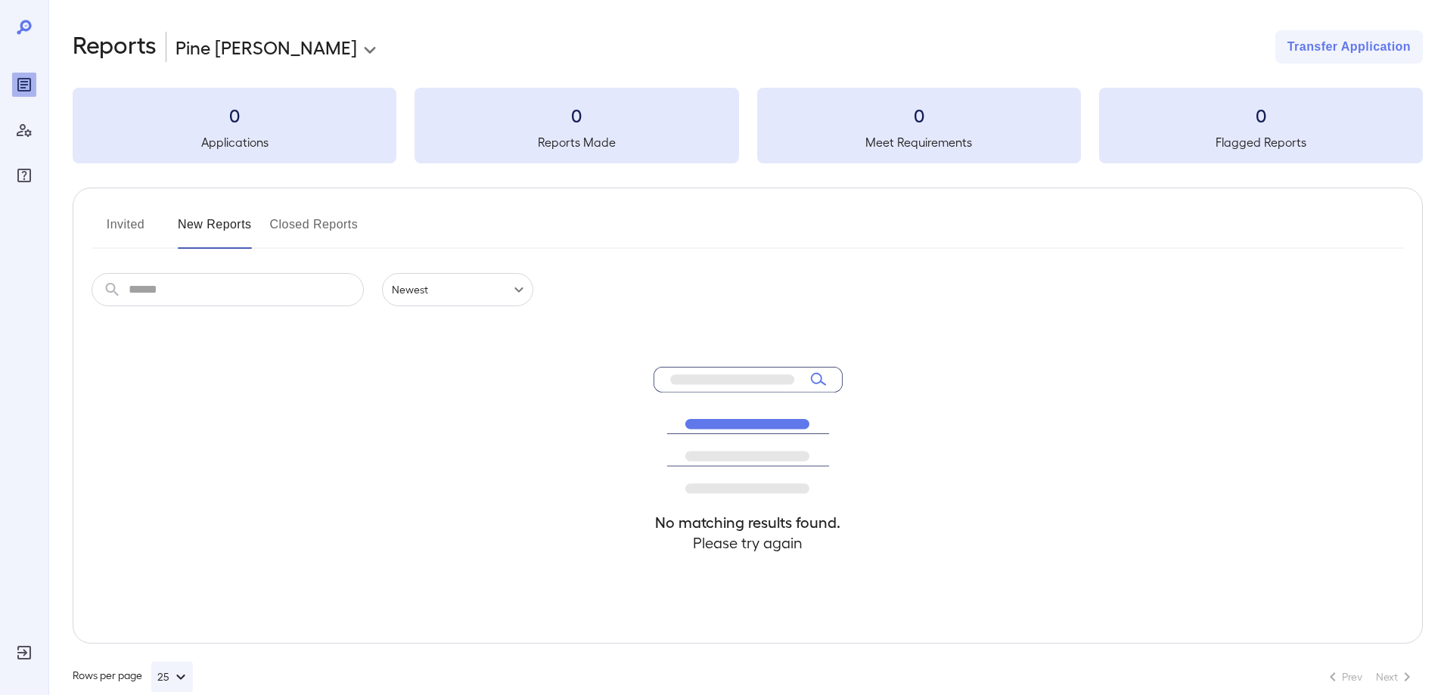  What do you see at coordinates (24, 175) in the screenshot?
I see `div: FAQ` at bounding box center [24, 175].